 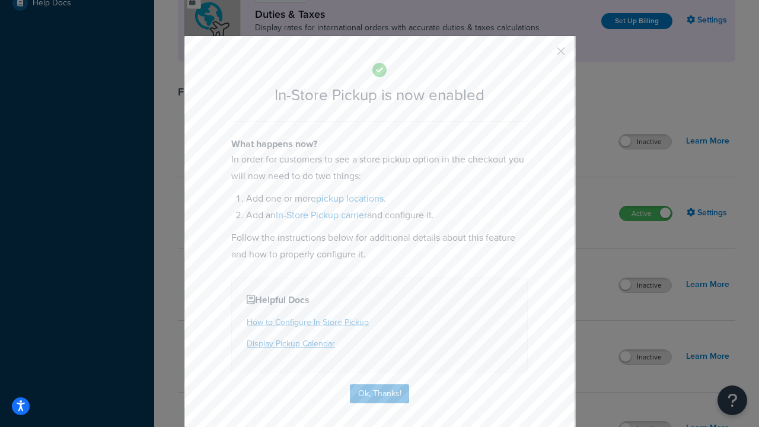 What do you see at coordinates (321, 215) in the screenshot?
I see `a: In-Store Pickup carrier` at bounding box center [321, 215].